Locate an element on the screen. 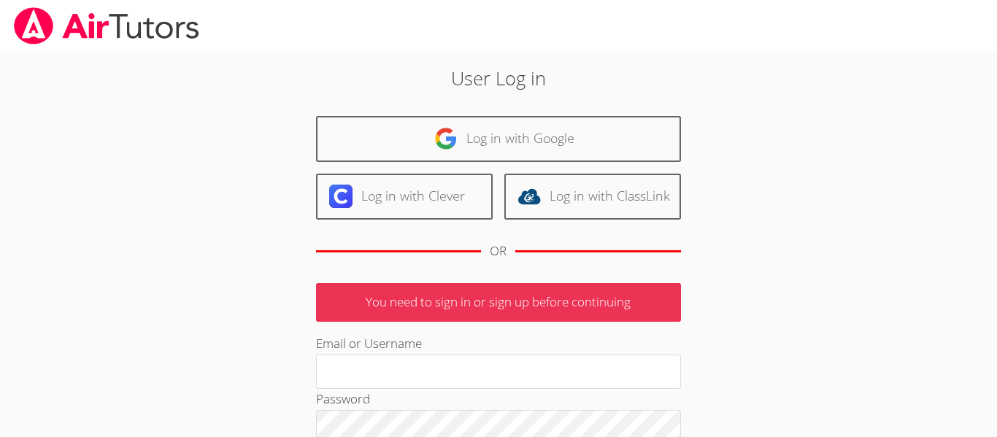 The image size is (997, 437). h2: User Log in is located at coordinates (498, 78).